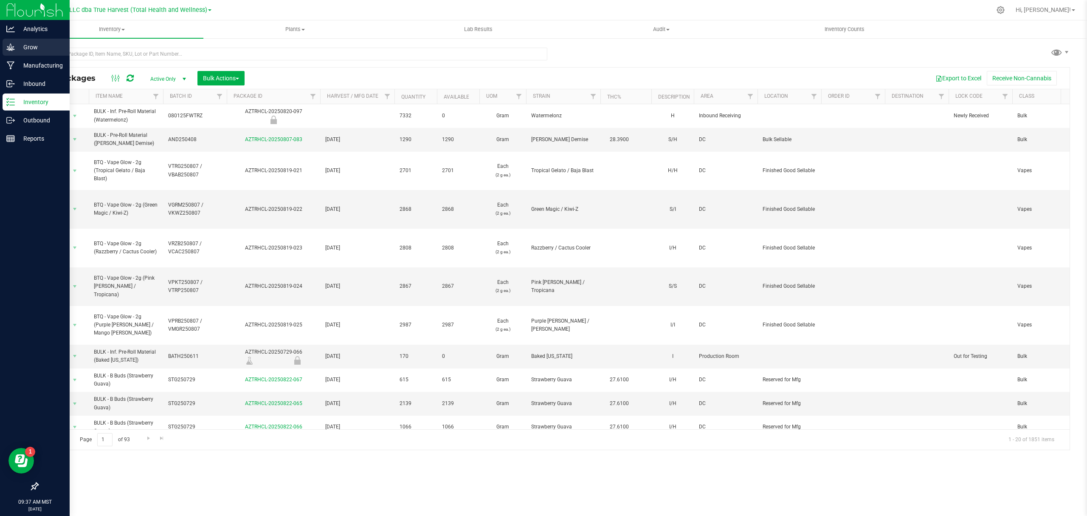  What do you see at coordinates (563, 248) in the screenshot?
I see `span: Razzberry / Cactus Cooler` at bounding box center [563, 248].